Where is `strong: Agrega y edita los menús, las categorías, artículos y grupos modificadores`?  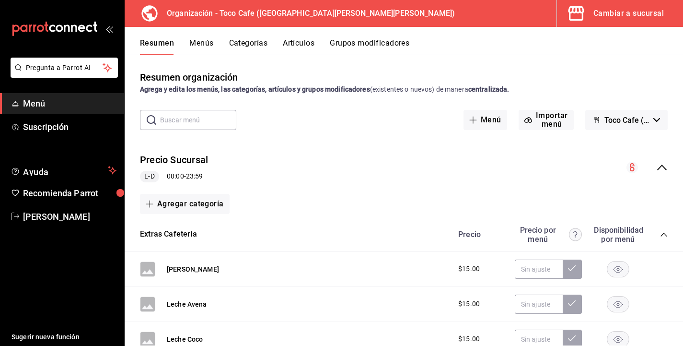
strong: Agrega y edita los menús, las categorías, artículos y grupos modificadores is located at coordinates (255, 89).